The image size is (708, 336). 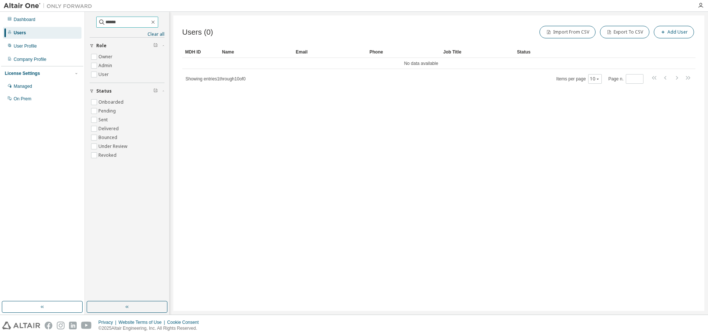 What do you see at coordinates (108, 322) in the screenshot?
I see `div: Privacy` at bounding box center [108, 322].